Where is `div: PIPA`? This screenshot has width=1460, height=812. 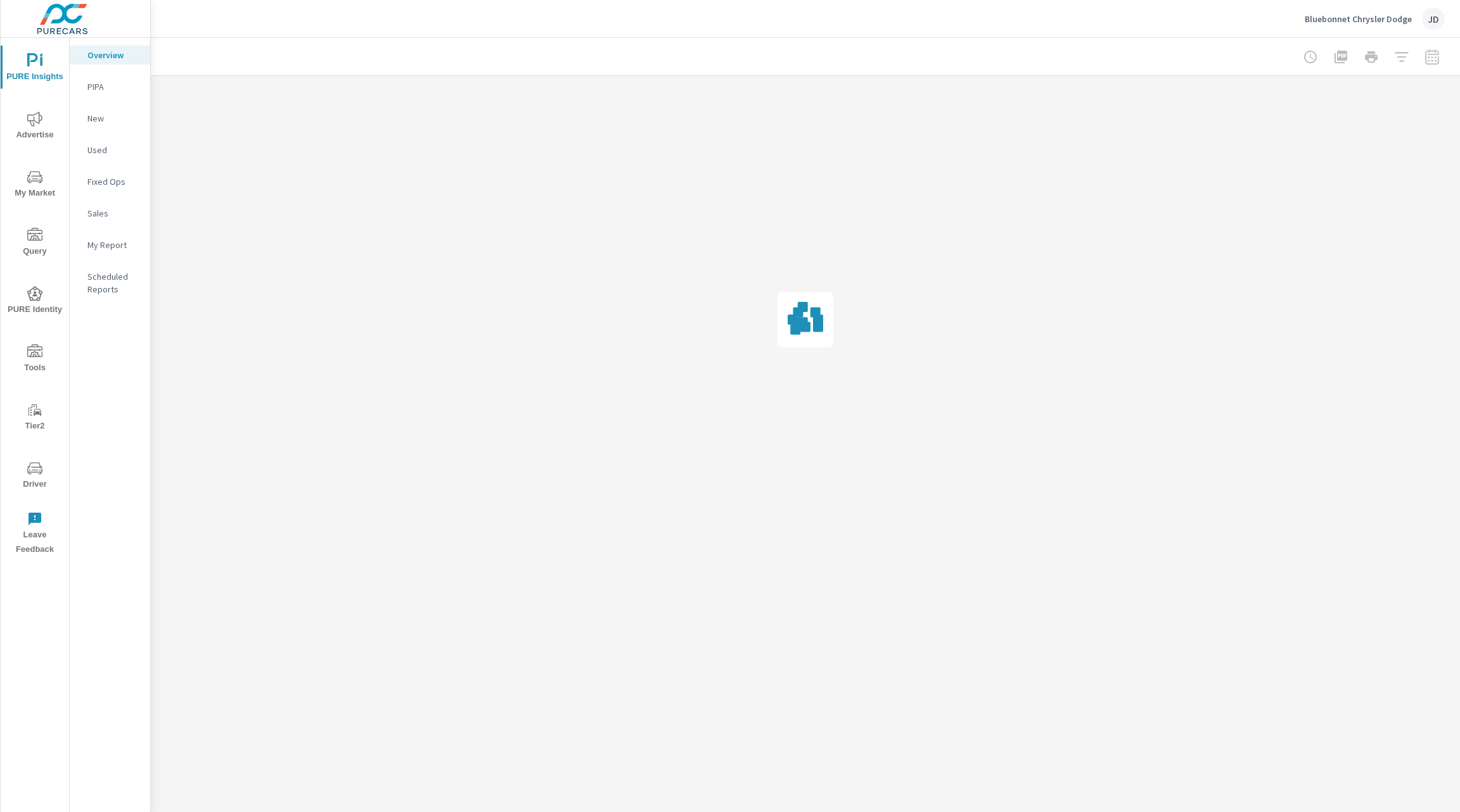 div: PIPA is located at coordinates (109, 86).